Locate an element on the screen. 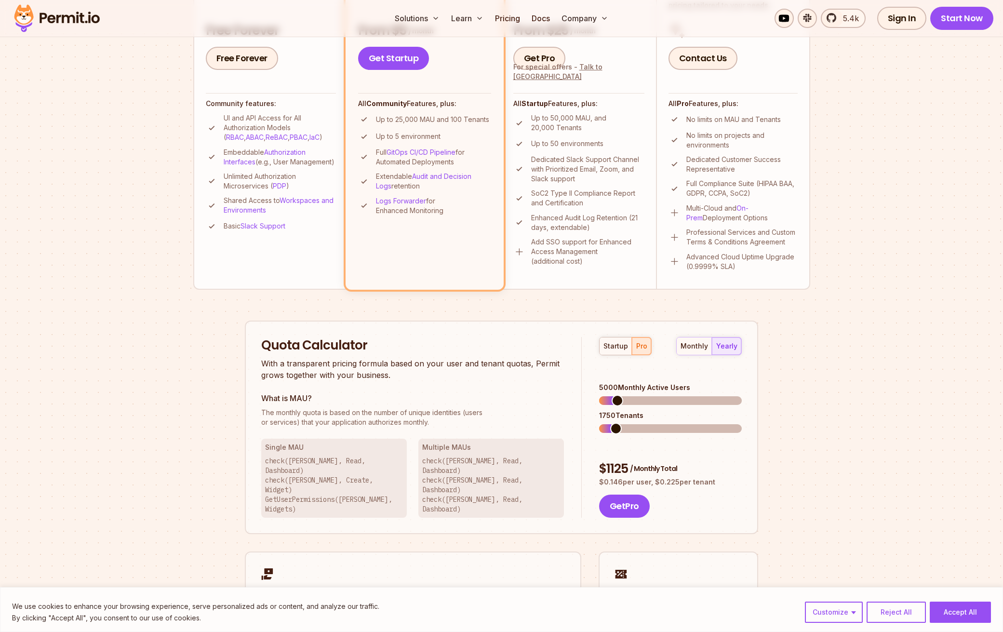 This screenshot has height=632, width=1003. p: Dedicated Slack Support Channel with Prioritized Email, Zoom, and Slack support is located at coordinates (588, 169).